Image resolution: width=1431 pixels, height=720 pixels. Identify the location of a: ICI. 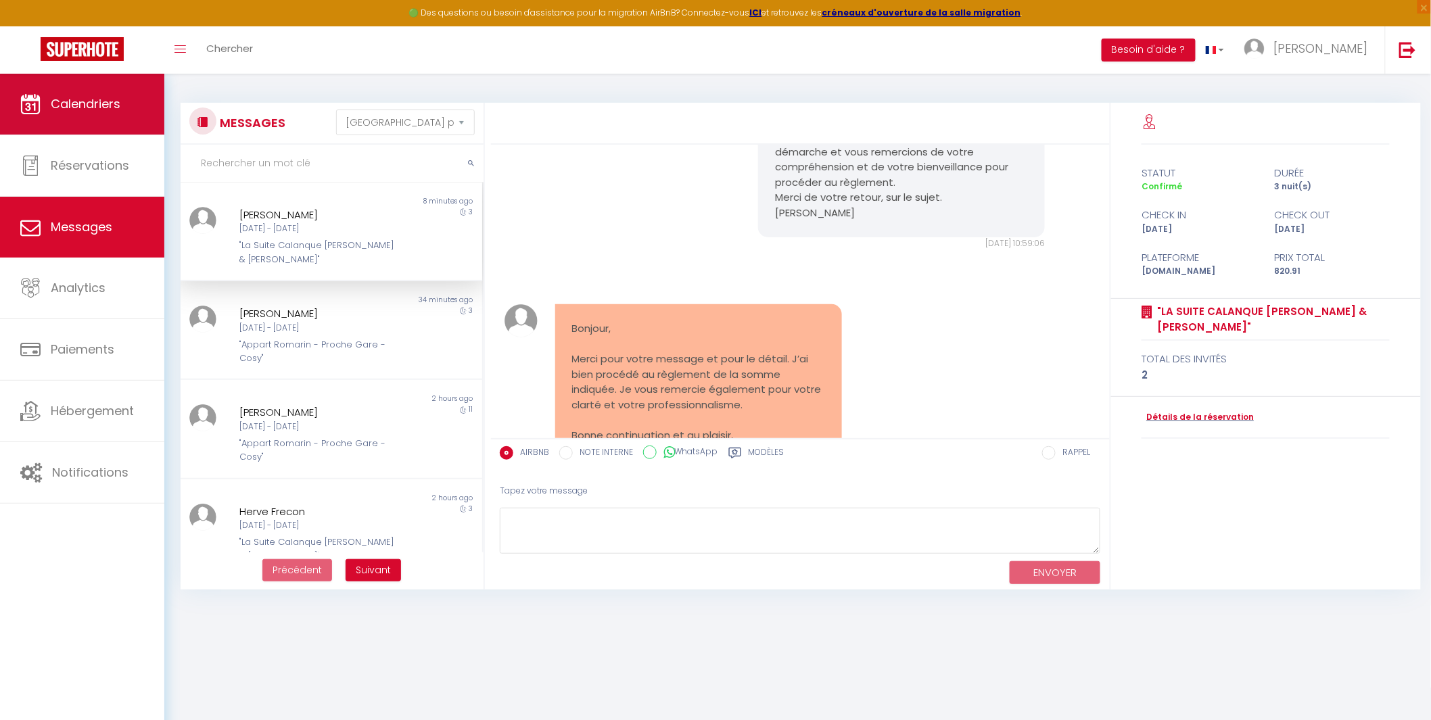
(756, 12).